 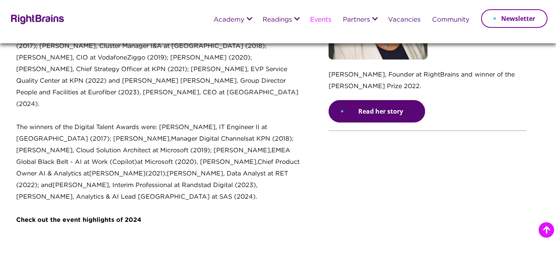 What do you see at coordinates (277, 20) in the screenshot?
I see `a: Readings` at bounding box center [277, 20].